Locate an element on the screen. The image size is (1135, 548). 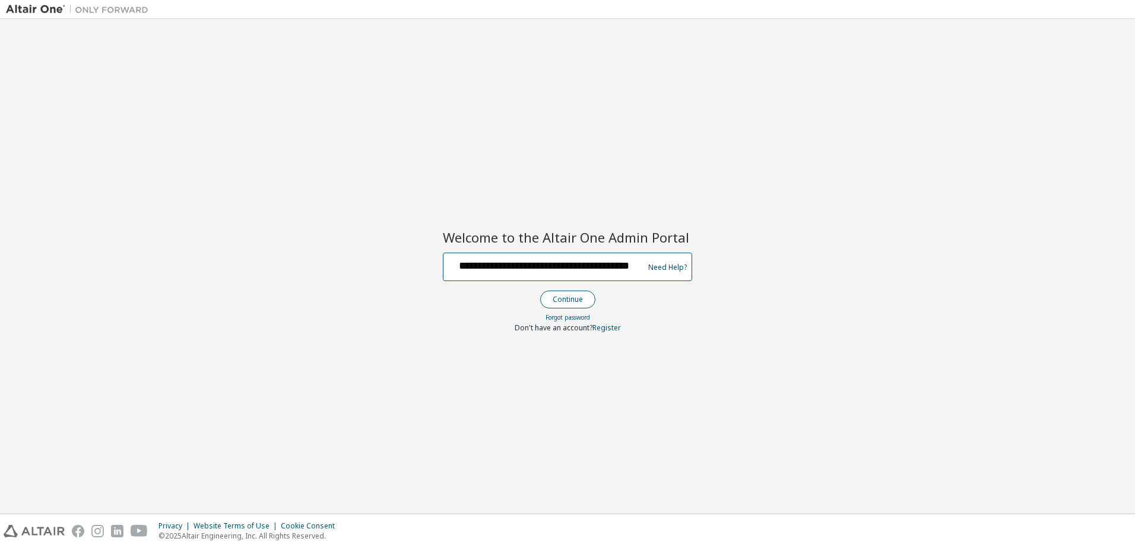
div: Website Terms of Use is located at coordinates (237, 526).